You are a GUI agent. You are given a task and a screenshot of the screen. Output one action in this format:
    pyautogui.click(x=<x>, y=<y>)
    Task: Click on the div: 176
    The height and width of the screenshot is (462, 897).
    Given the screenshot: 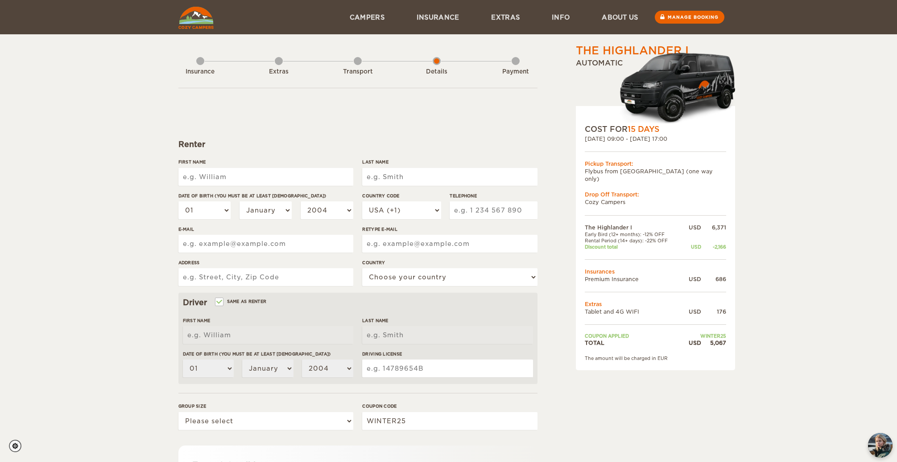 What is the action you would take?
    pyautogui.click(x=713, y=312)
    